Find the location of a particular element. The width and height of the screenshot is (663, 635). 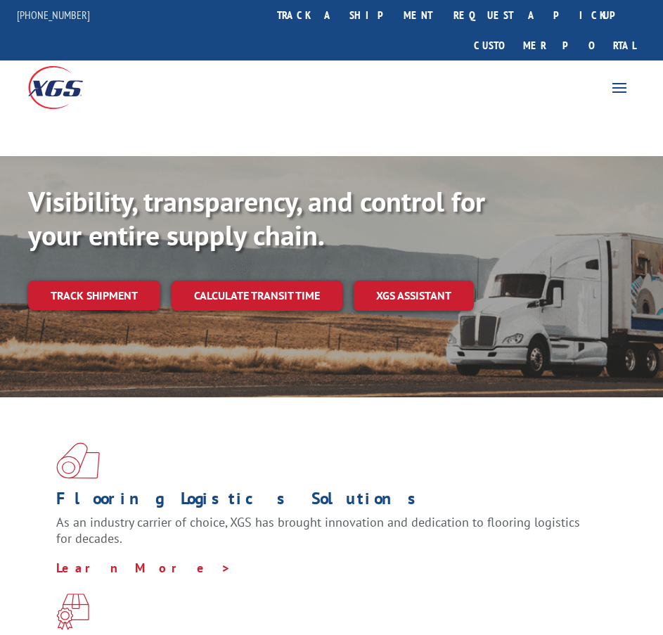

img: xgs-icon-focused-on-flooring-red is located at coordinates (72, 612).